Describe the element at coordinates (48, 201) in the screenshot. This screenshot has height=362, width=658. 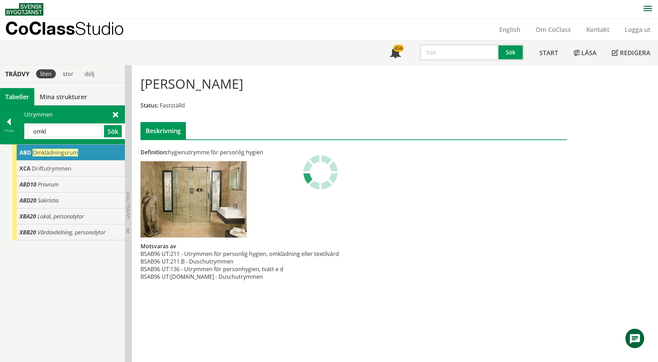
I see `span: Sakristia` at that location.